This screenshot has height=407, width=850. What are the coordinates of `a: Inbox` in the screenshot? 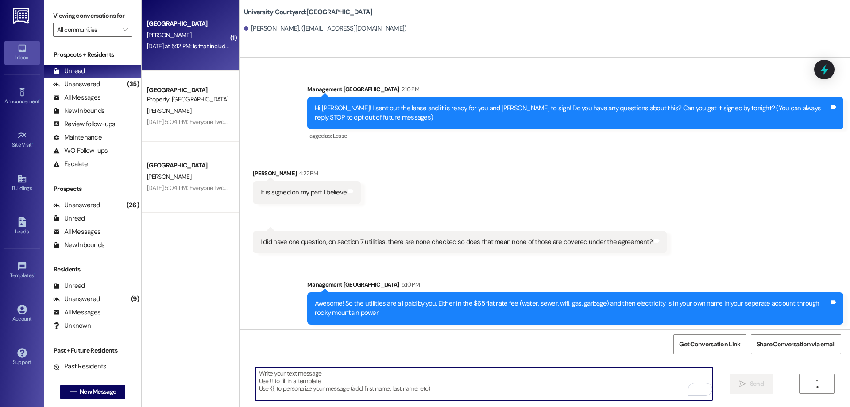 It's located at (22, 53).